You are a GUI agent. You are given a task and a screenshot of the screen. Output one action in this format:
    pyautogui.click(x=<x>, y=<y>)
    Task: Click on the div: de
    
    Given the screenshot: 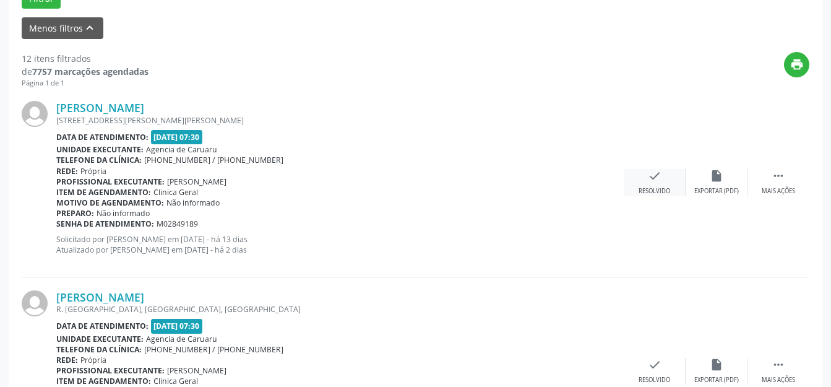 What is the action you would take?
    pyautogui.click(x=85, y=71)
    